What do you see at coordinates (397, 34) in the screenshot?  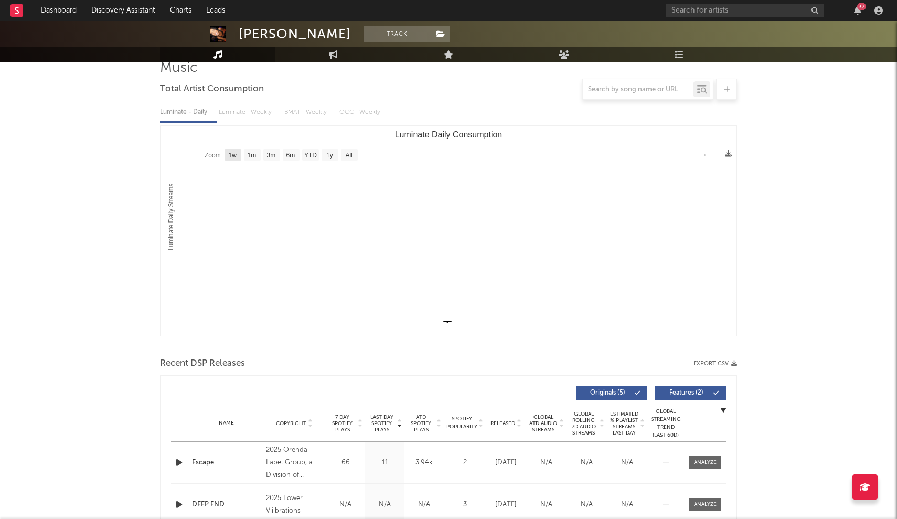 I see `button: Track` at bounding box center [397, 34].